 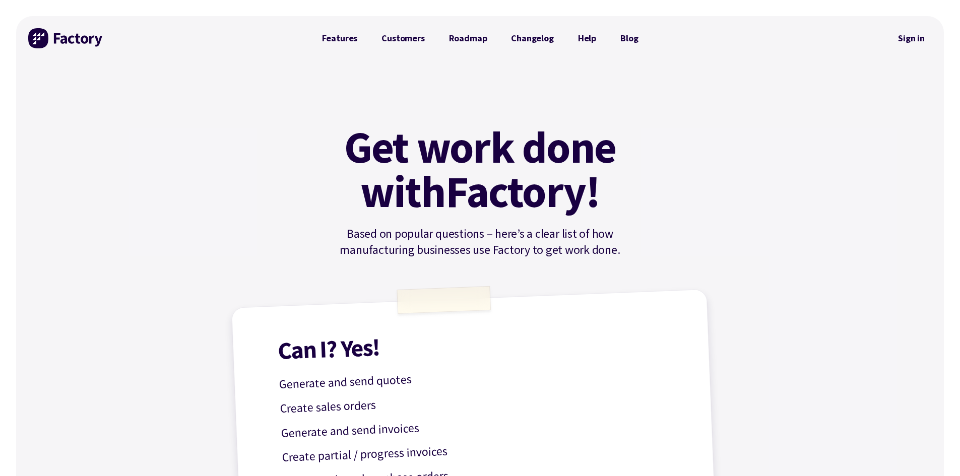 What do you see at coordinates (480, 169) in the screenshot?
I see `h1: Get work done with` at bounding box center [480, 169].